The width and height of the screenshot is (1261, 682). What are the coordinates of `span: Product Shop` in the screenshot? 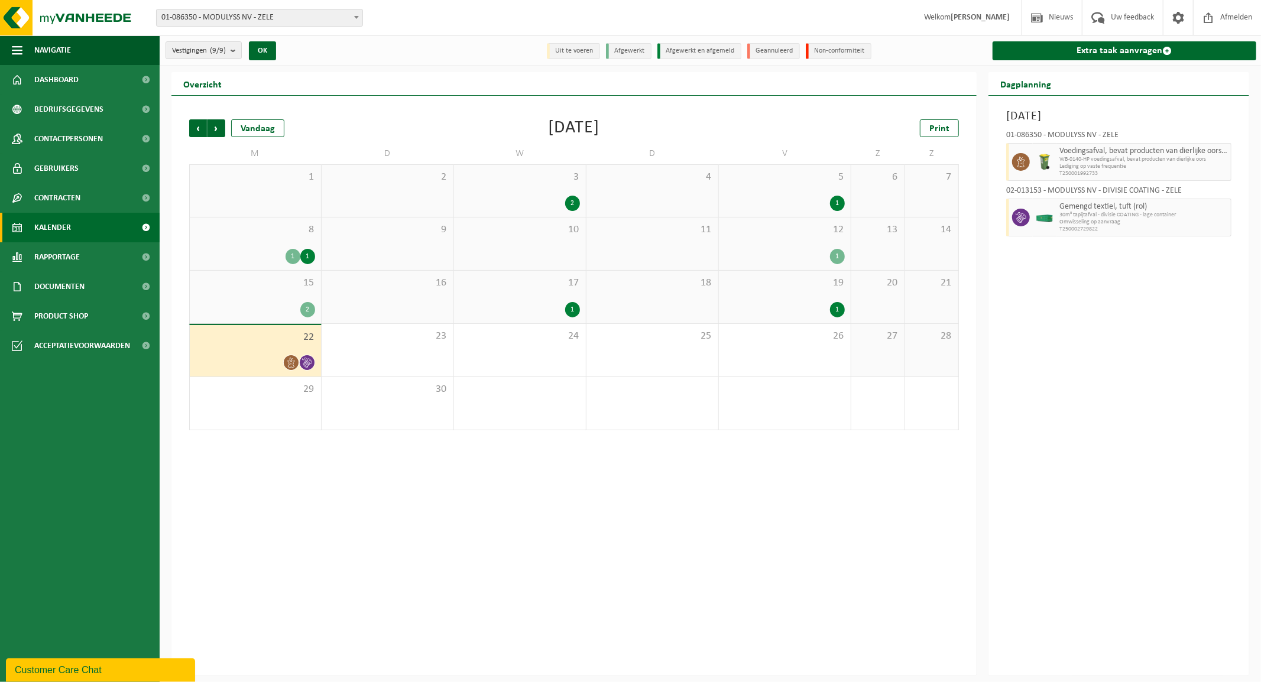 It's located at (61, 316).